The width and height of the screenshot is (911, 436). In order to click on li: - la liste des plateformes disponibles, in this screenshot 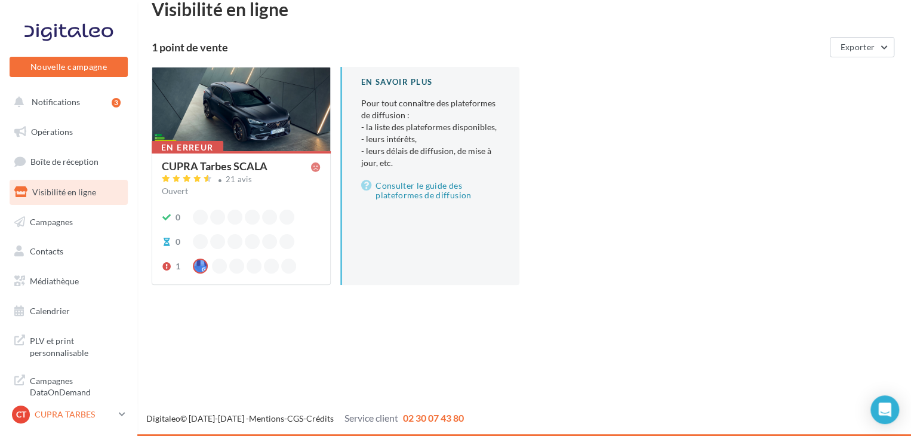, I will do `click(430, 127)`.